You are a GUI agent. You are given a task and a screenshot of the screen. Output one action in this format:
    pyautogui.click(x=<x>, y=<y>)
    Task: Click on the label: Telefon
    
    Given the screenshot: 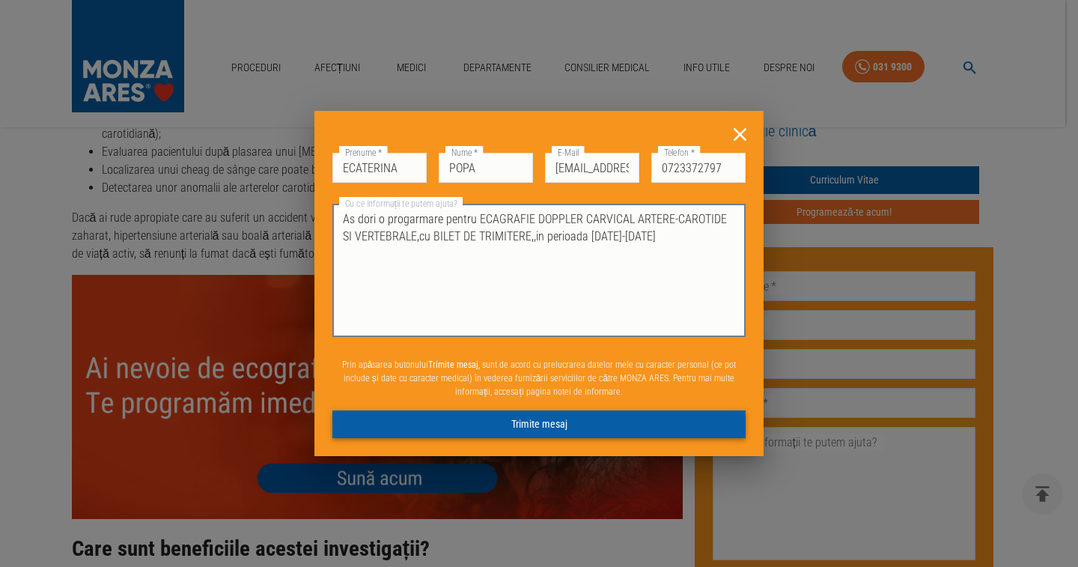 What is the action you would take?
    pyautogui.click(x=679, y=152)
    